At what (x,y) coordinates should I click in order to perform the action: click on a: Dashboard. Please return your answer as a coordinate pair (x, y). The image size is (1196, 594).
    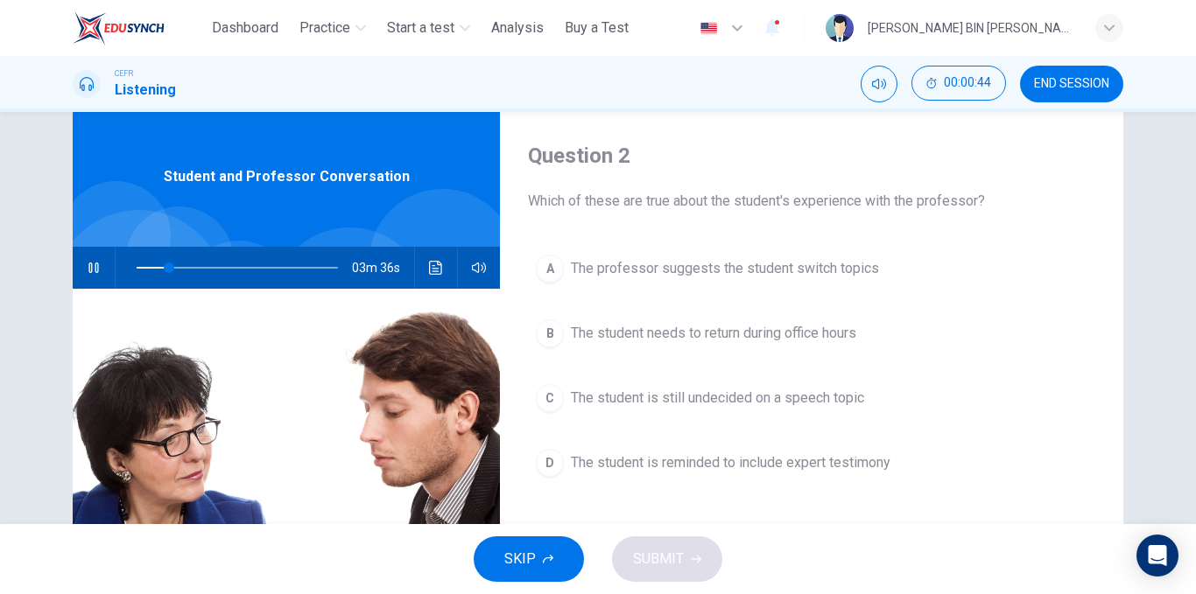
    Looking at the image, I should click on (245, 28).